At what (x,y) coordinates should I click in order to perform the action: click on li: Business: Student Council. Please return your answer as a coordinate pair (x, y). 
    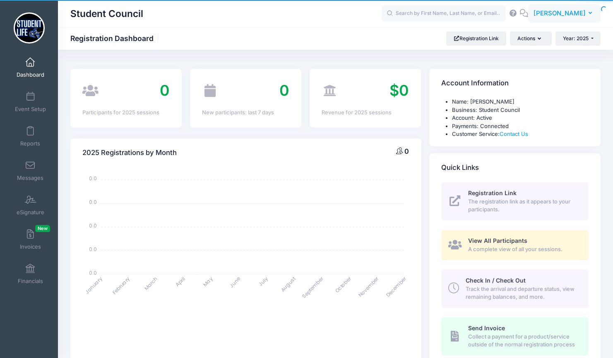
    Looking at the image, I should click on (520, 110).